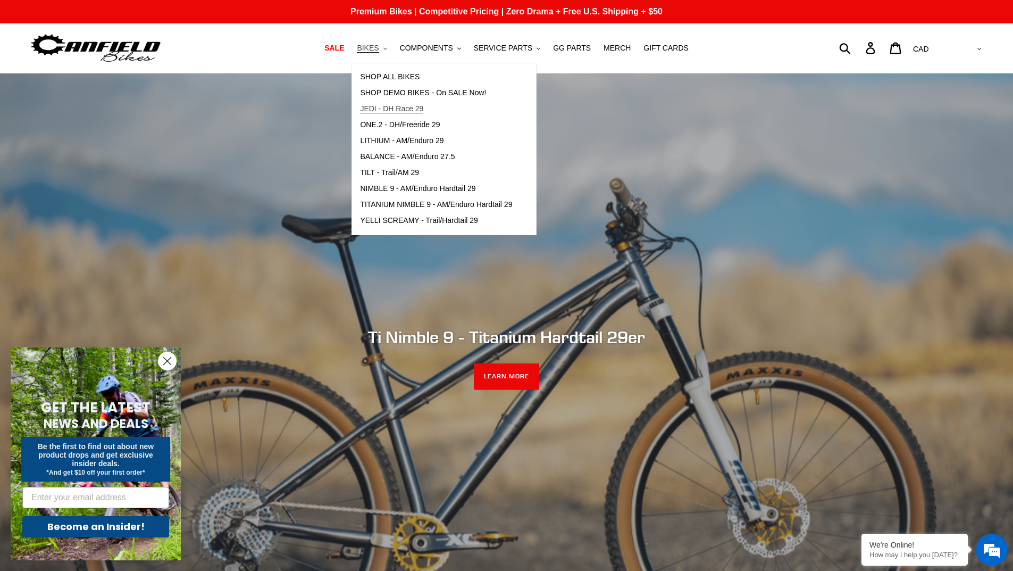 This screenshot has height=571, width=1013. Describe the element at coordinates (666, 48) in the screenshot. I see `a: GIFT CARDS` at that location.